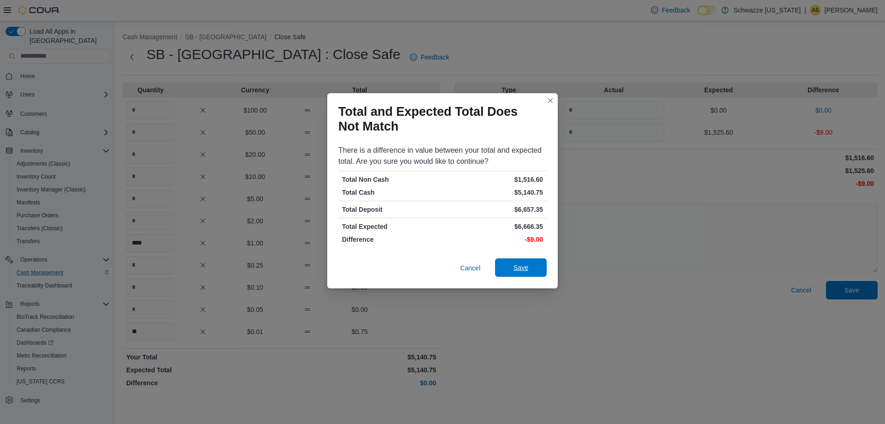  What do you see at coordinates (470, 268) in the screenshot?
I see `button: Cancel` at bounding box center [470, 268].